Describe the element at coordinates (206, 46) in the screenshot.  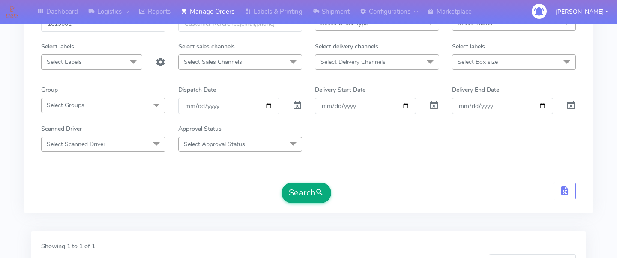
I see `label: Select sales channels` at that location.